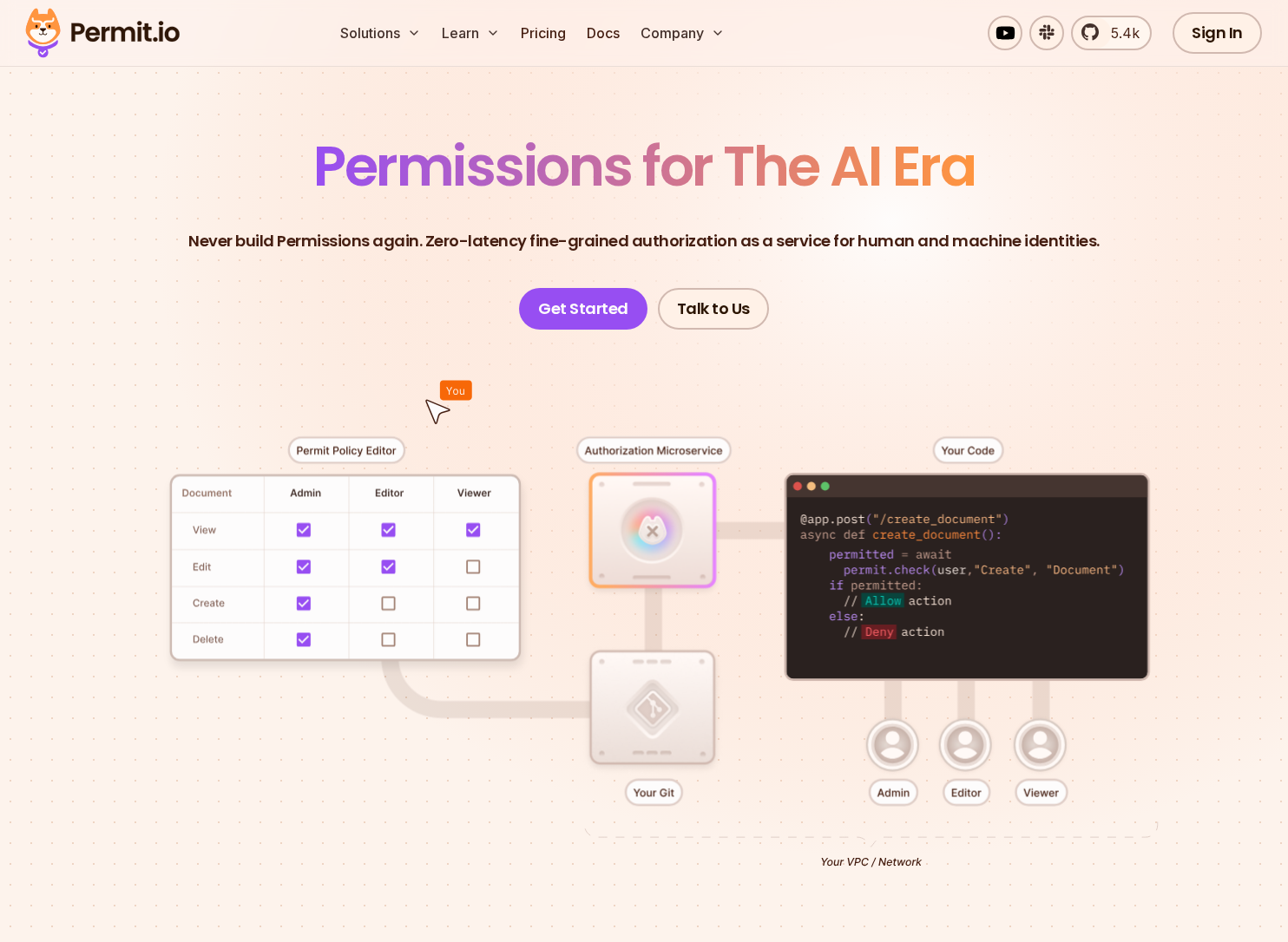 This screenshot has height=942, width=1288. I want to click on a: 5.4k, so click(1111, 33).